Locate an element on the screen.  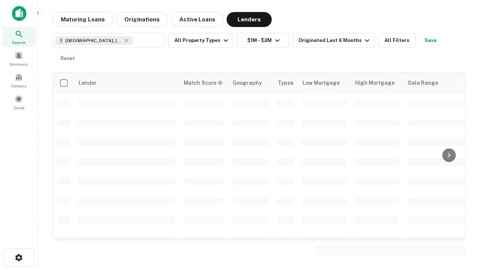
div: Geography is located at coordinates (247, 83).